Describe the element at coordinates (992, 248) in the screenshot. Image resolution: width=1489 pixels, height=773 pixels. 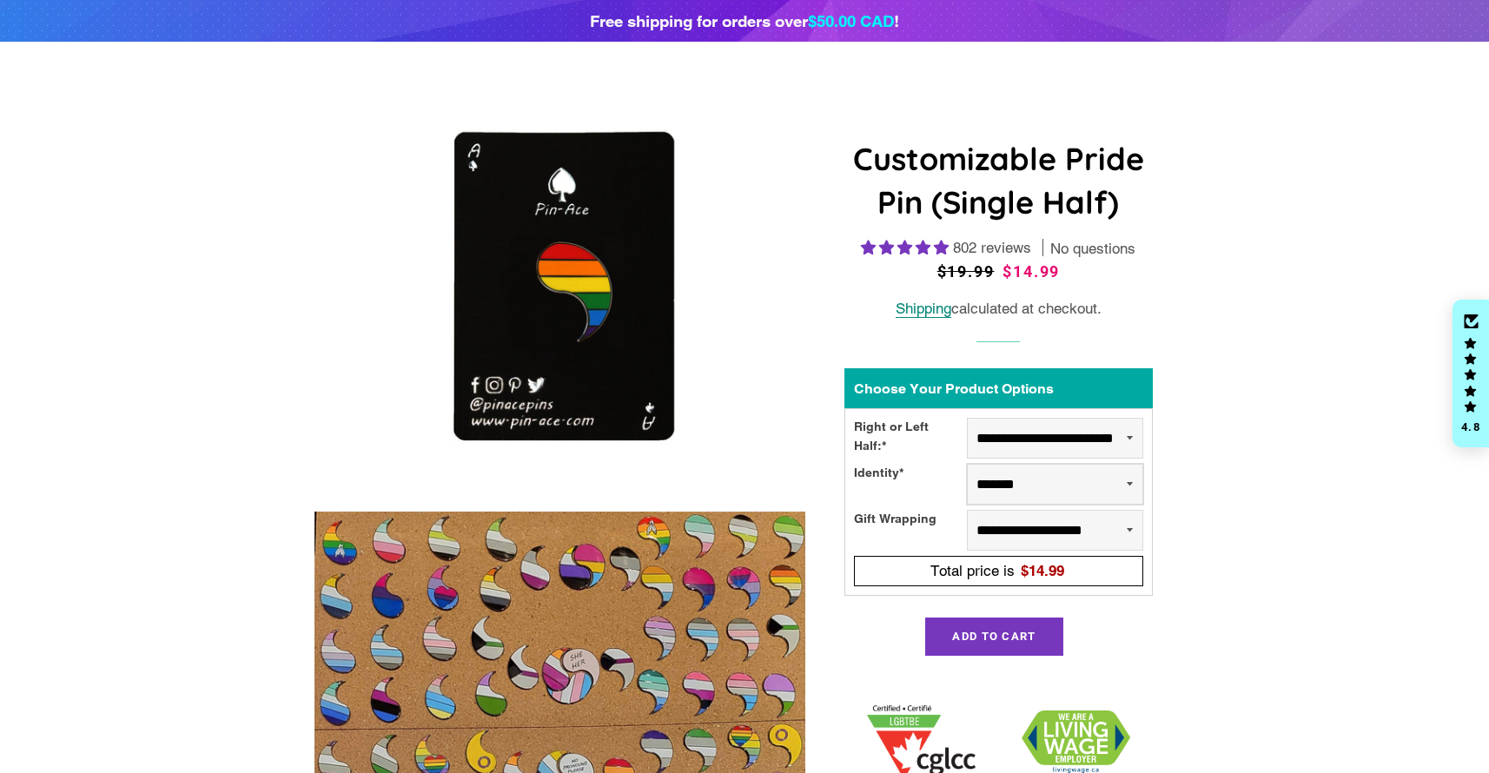
I see `span: 802 reviews` at that location.